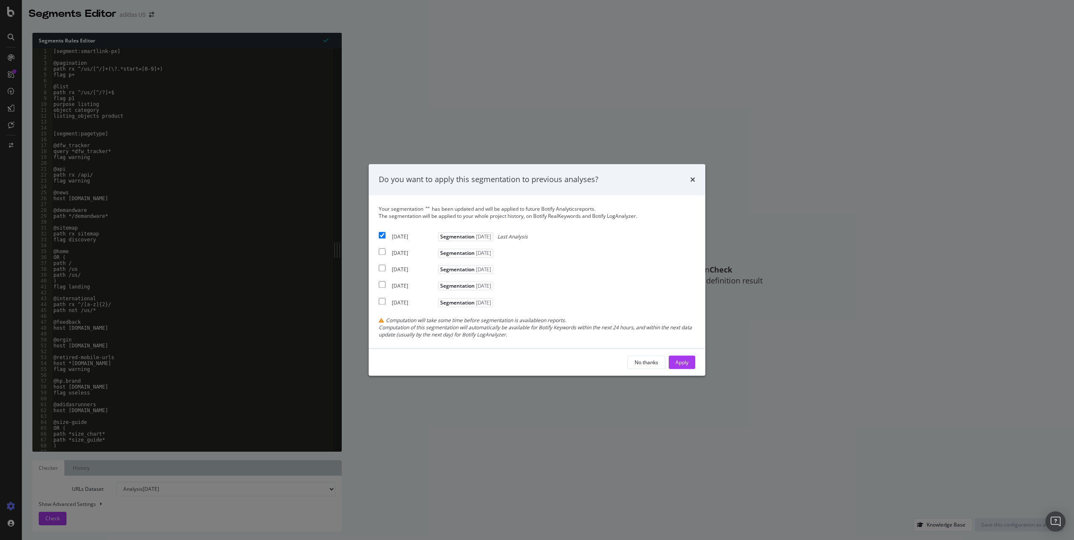 The width and height of the screenshot is (1074, 540). Describe the element at coordinates (537, 331) in the screenshot. I see `div: Computation of this segmentation will automatically be available for Botify Keywords within the n...` at that location.